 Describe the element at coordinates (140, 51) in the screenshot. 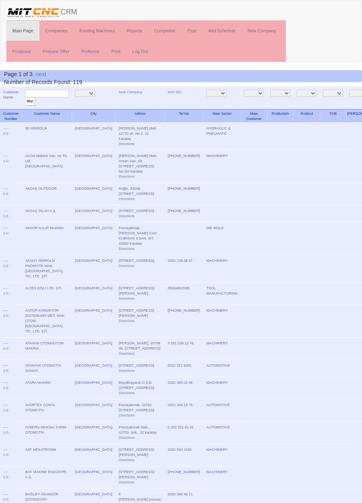

I see `a: Log Out` at that location.